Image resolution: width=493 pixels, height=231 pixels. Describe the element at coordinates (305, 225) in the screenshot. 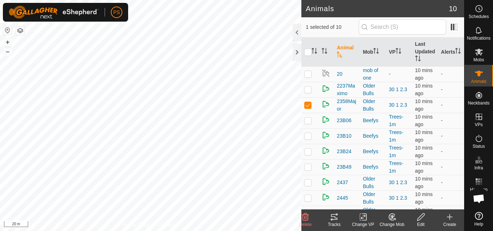

I see `span: Delete` at that location.